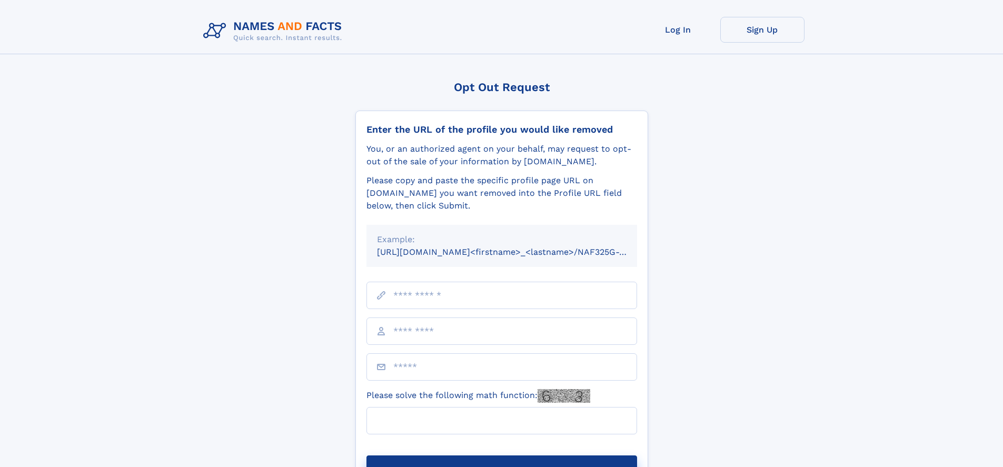 The width and height of the screenshot is (1003, 467). I want to click on div: Opt Out Request, so click(502, 87).